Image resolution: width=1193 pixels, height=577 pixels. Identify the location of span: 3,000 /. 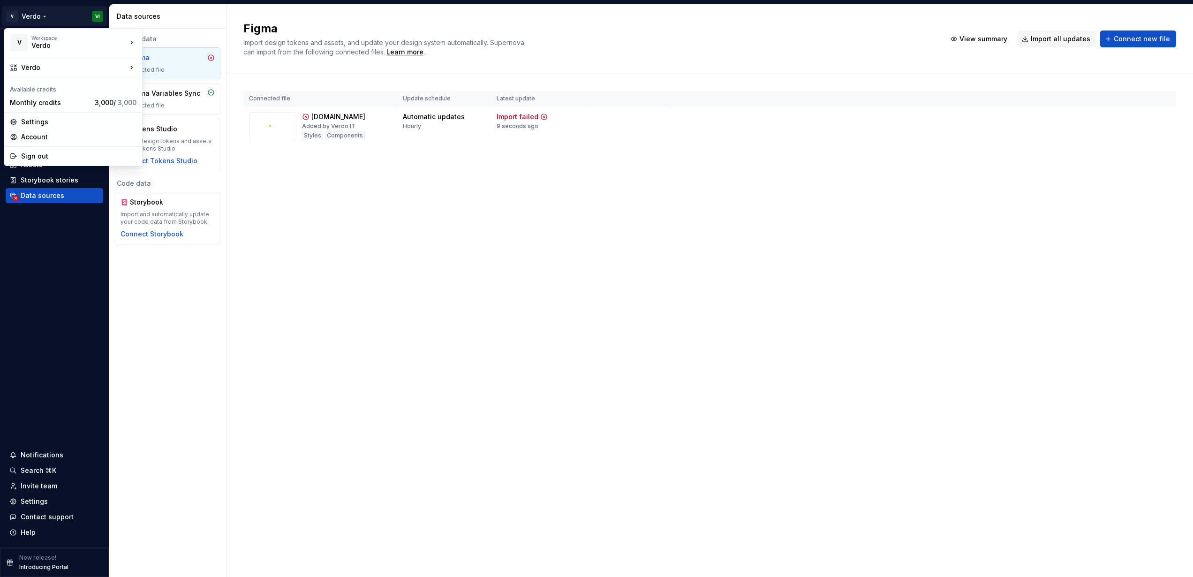
(115, 102).